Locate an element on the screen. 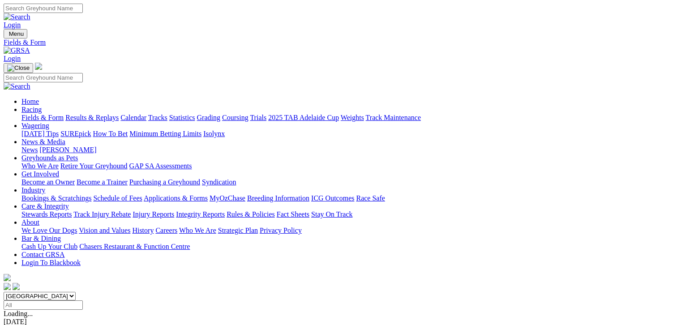 This screenshot has width=681, height=325. a: Track Injury Rebate is located at coordinates (102, 214).